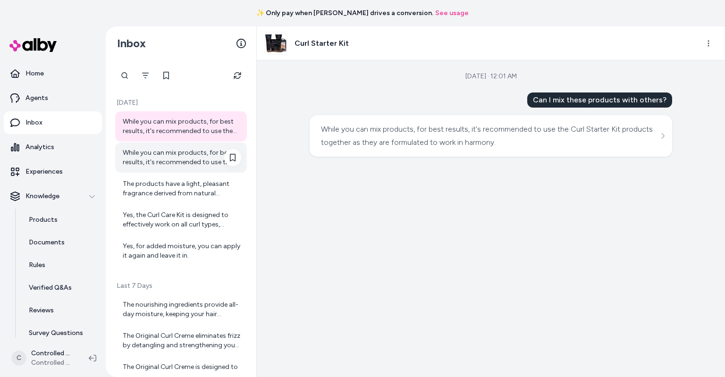 The image size is (725, 377). What do you see at coordinates (53, 196) in the screenshot?
I see `button: Knowledge` at bounding box center [53, 196].